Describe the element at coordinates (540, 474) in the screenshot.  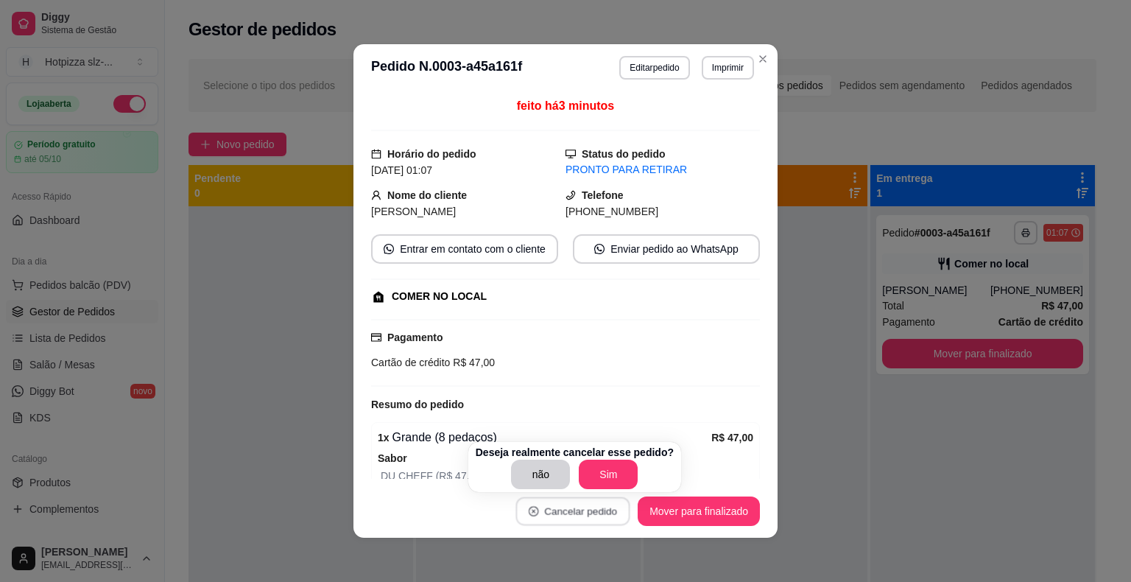
I see `button: não` at that location.